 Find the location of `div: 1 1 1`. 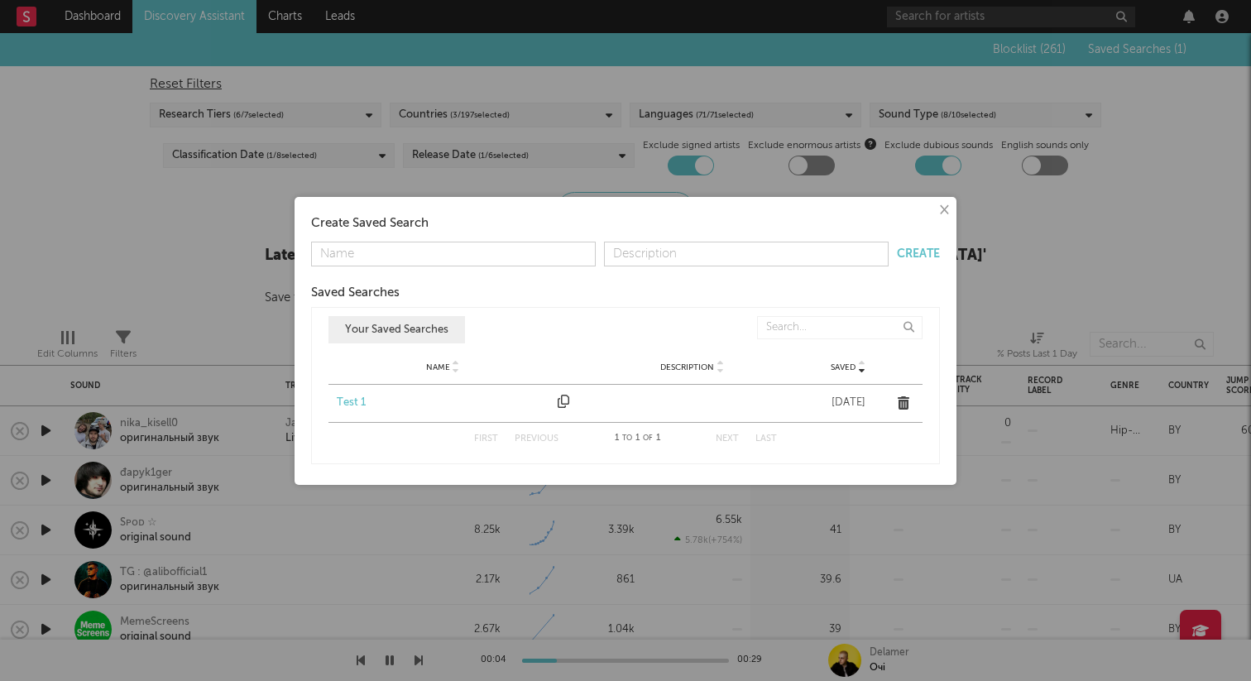

div: 1 1 1 is located at coordinates (637, 439).